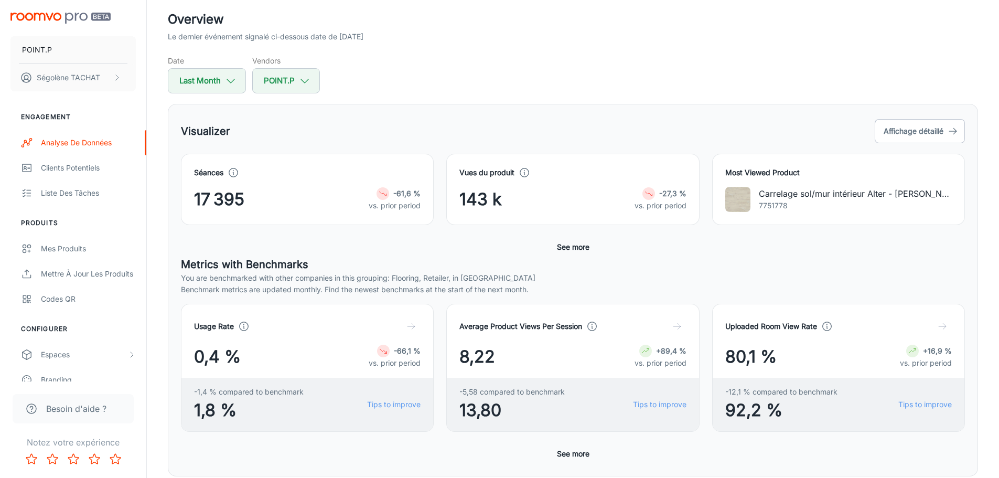  What do you see at coordinates (73, 78) in the screenshot?
I see `button: Ségolène TACHAT` at bounding box center [73, 78].